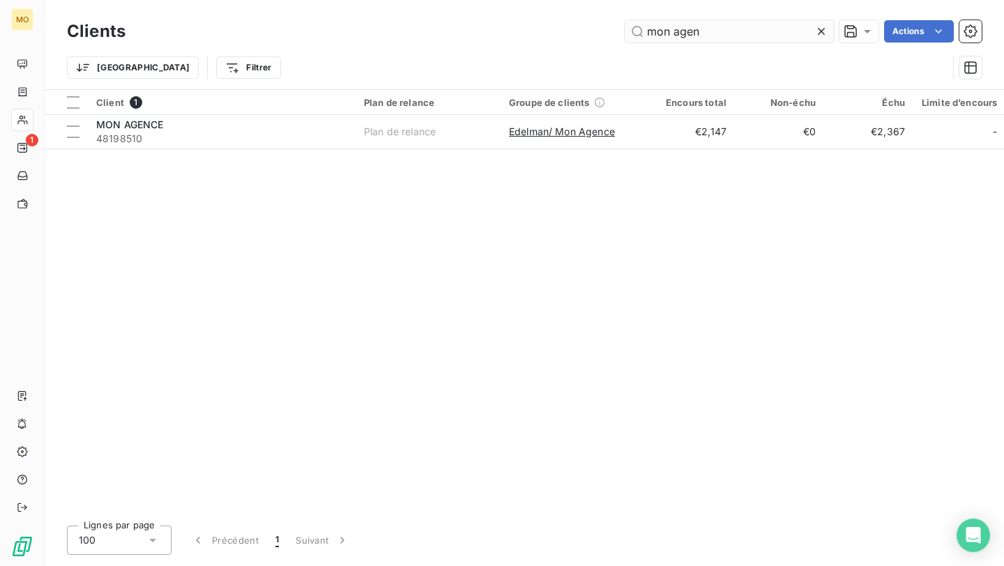 Image resolution: width=1004 pixels, height=566 pixels. I want to click on span: Groupe de clients, so click(549, 102).